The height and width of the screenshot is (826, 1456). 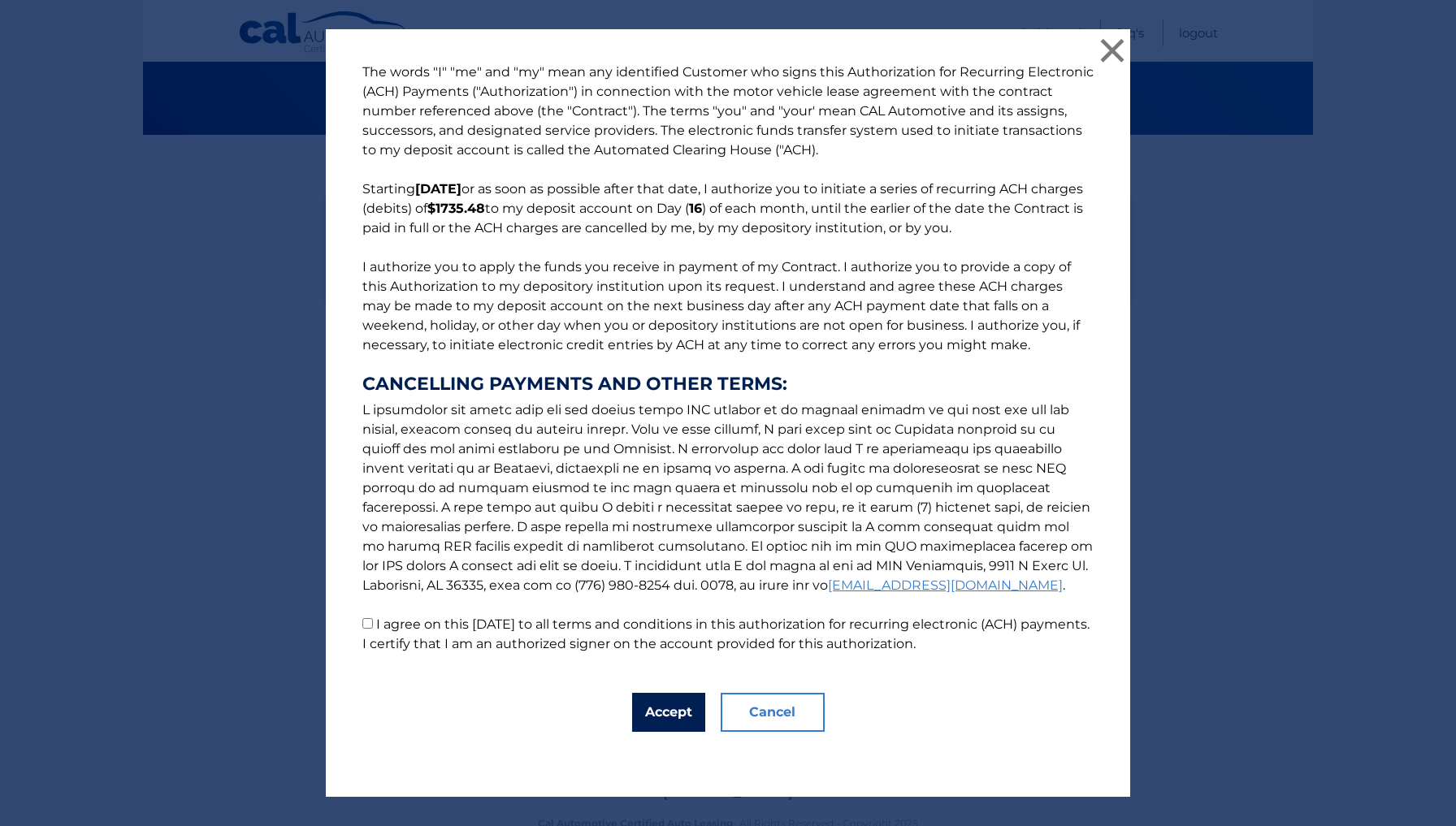 What do you see at coordinates (669, 713) in the screenshot?
I see `button: Accept` at bounding box center [669, 713].